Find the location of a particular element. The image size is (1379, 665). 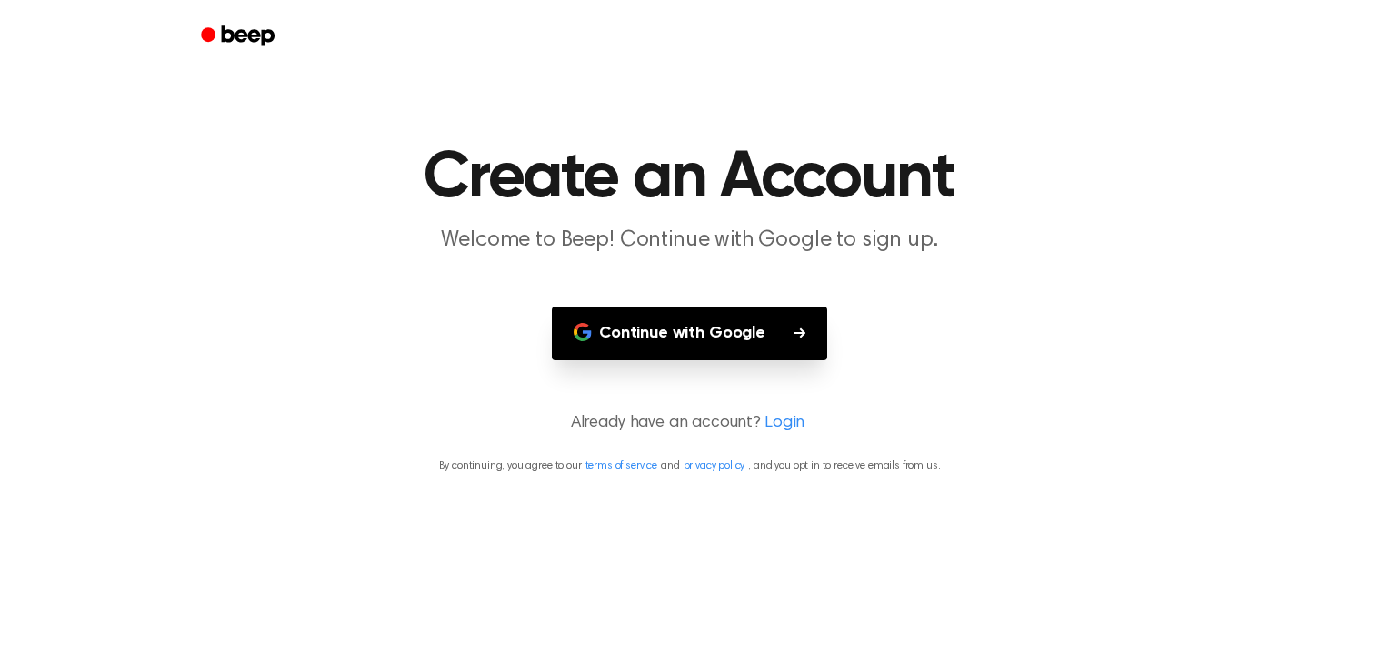

a: Beep is located at coordinates (239, 36).